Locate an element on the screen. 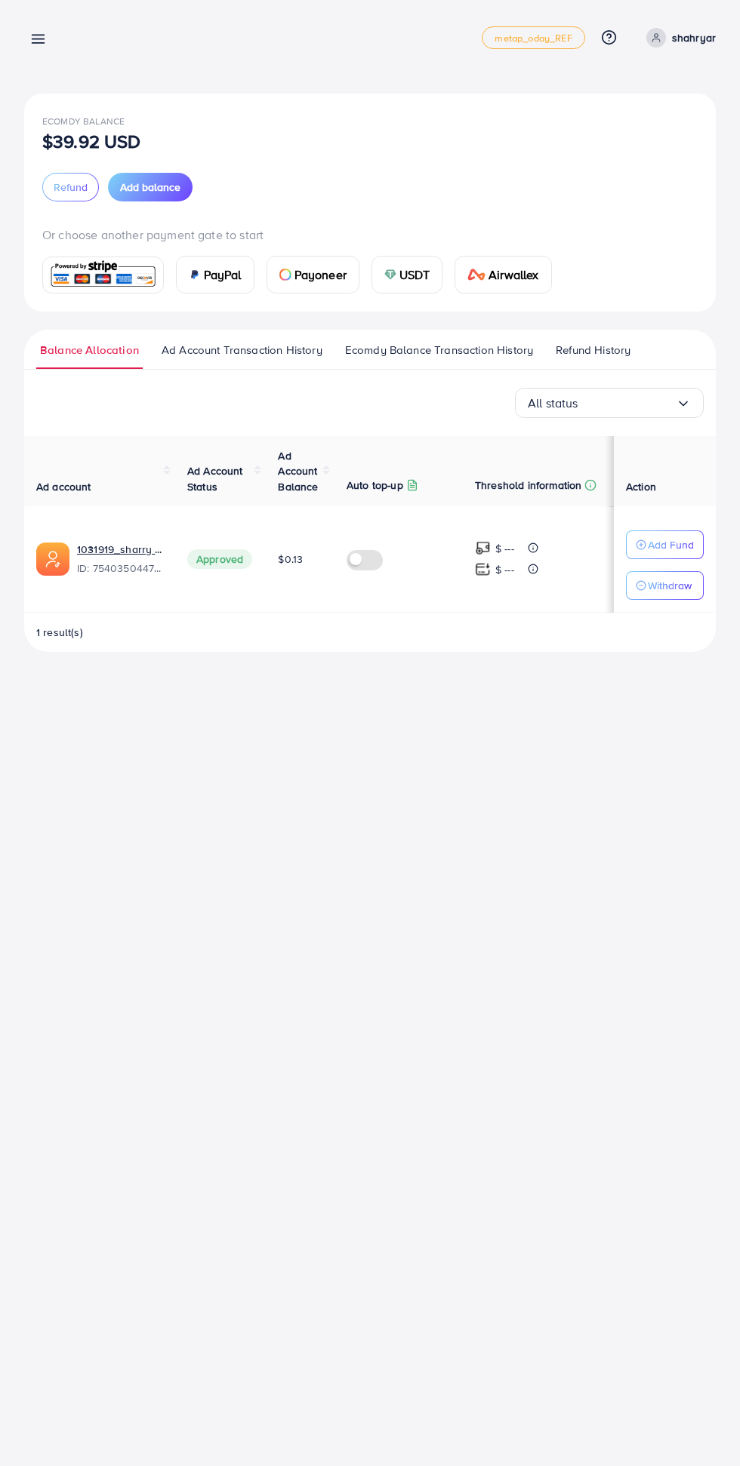  p: shahryar is located at coordinates (694, 38).